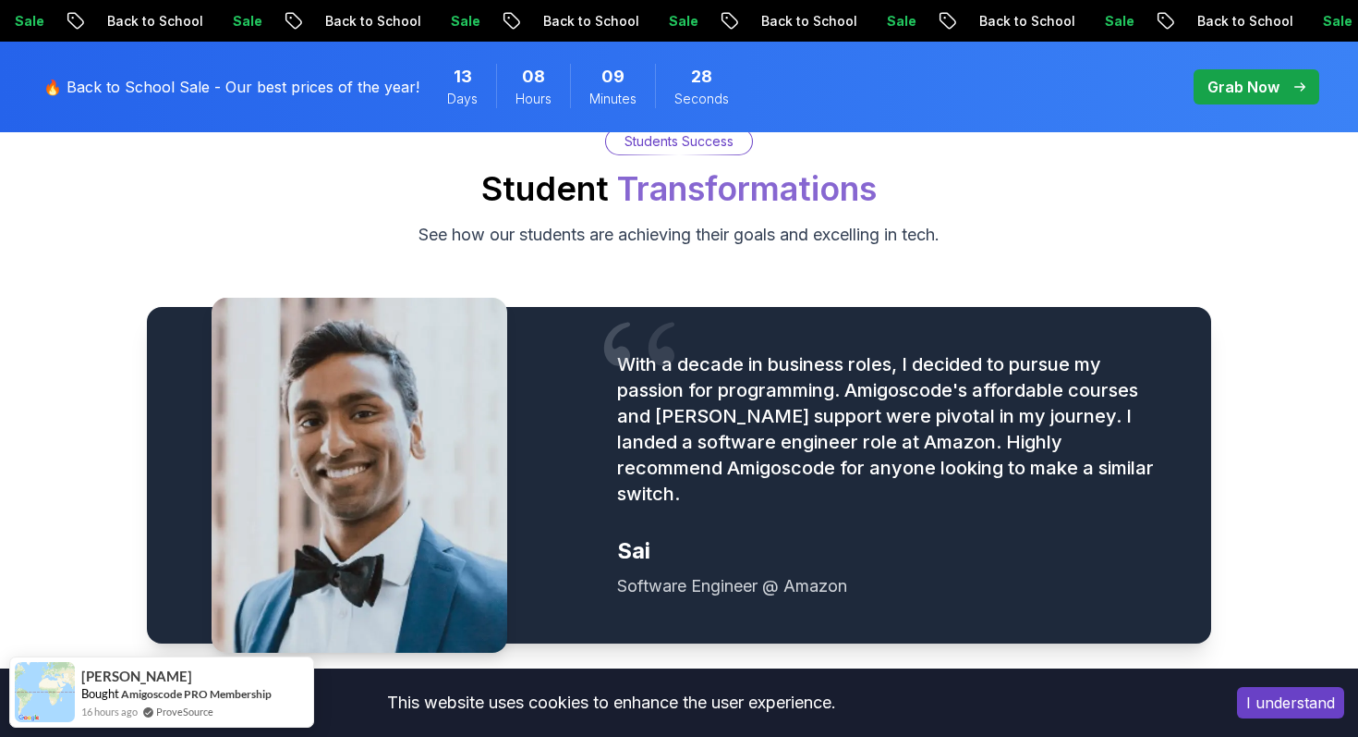 The width and height of the screenshot is (1358, 737). Describe the element at coordinates (100, 693) in the screenshot. I see `span: Bought` at that location.